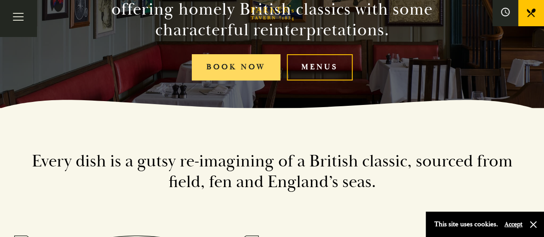  I want to click on h2: Every dish is a gutsy re-imagining of a British classic, sourced from field, fen and England’s seas., so click(272, 171).